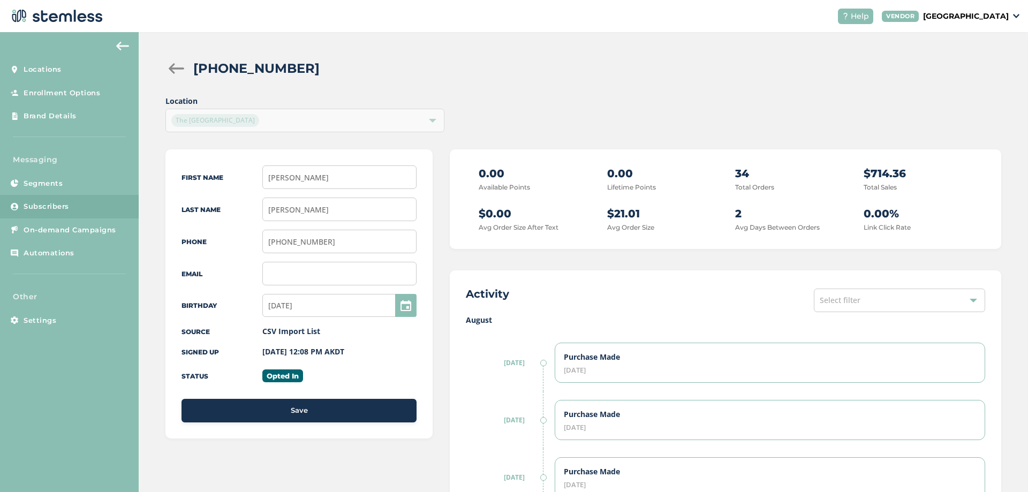 The width and height of the screenshot is (1028, 492). Describe the element at coordinates (200, 352) in the screenshot. I see `label: Signed up` at that location.